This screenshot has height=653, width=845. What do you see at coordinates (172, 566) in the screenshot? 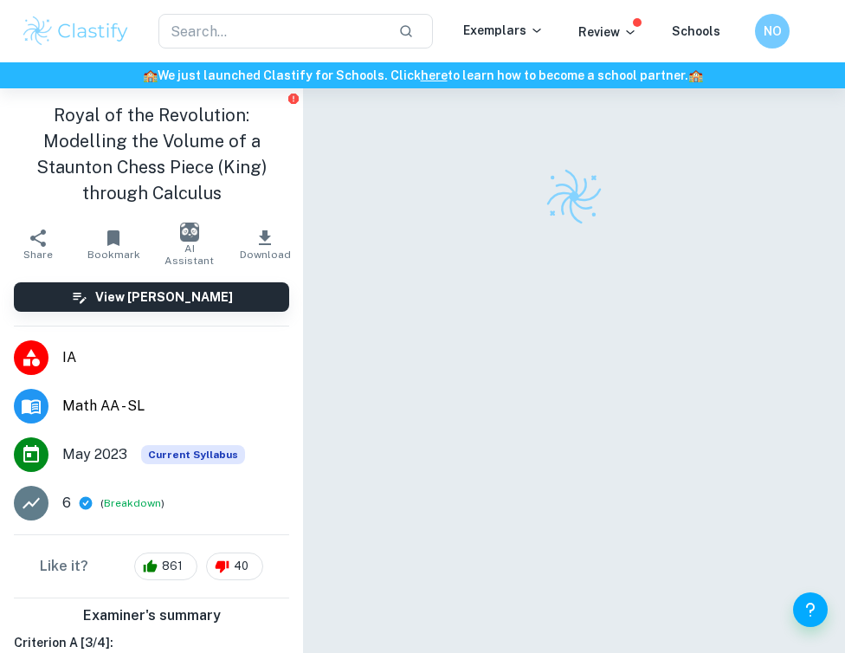
I see `span: 861` at bounding box center [172, 566].